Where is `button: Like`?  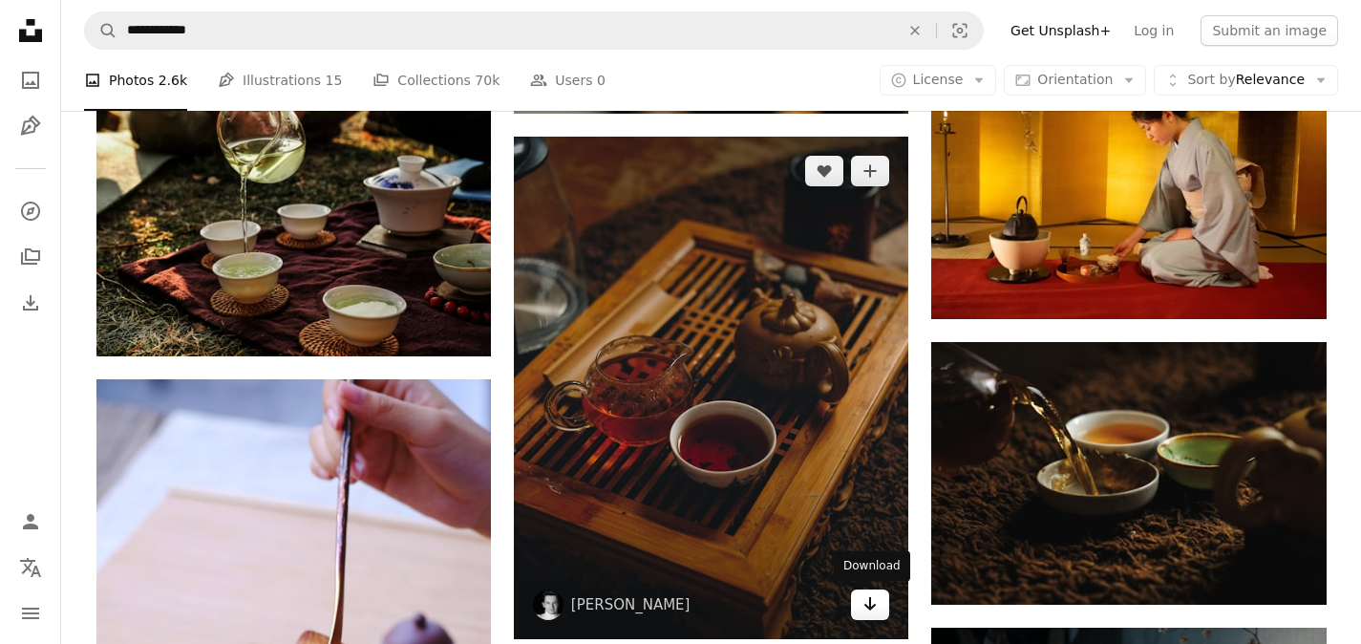
button: Like is located at coordinates (824, 171).